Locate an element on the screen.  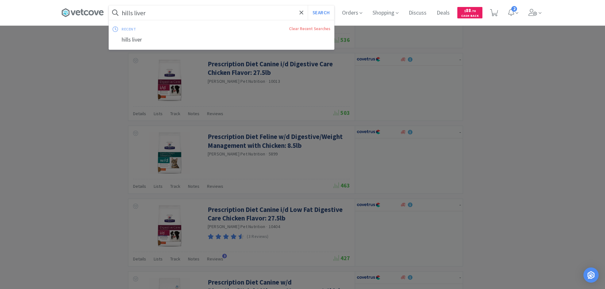
div: recent is located at coordinates (167, 29).